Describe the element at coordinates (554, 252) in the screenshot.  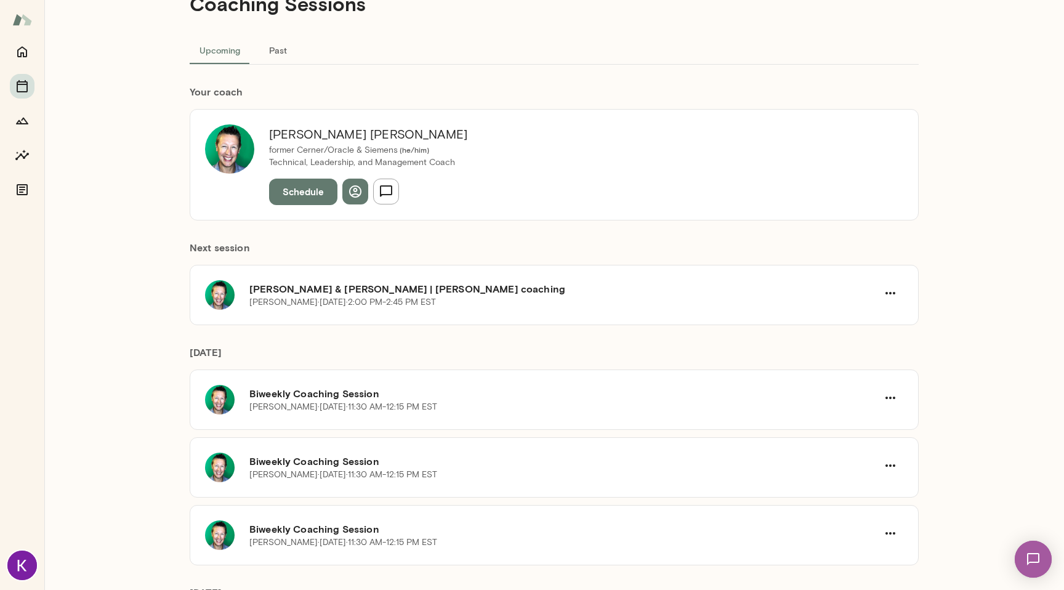
I see `h6: Next session` at that location.